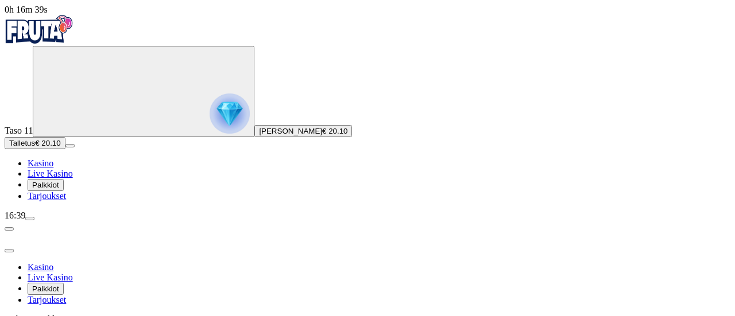 The image size is (735, 316). I want to click on button: reward progress, so click(144, 91).